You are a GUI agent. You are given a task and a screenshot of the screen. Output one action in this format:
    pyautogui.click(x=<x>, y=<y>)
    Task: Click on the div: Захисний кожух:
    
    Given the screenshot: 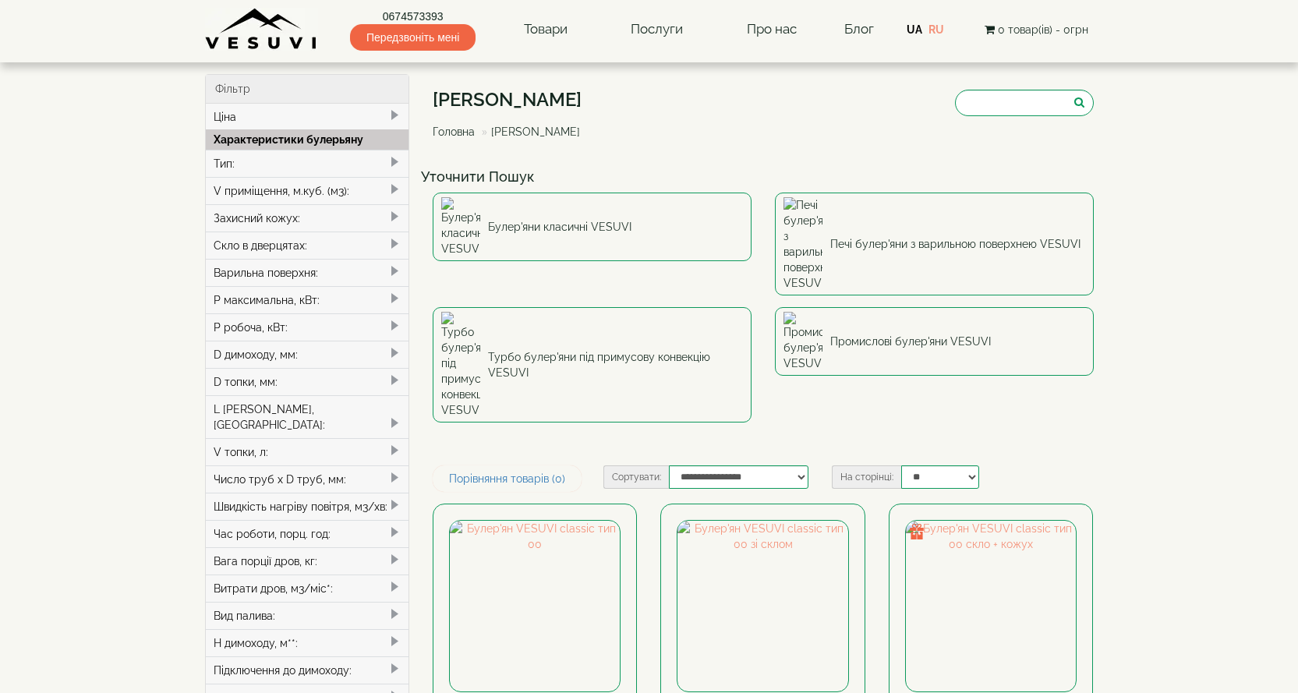 What is the action you would take?
    pyautogui.click(x=307, y=217)
    